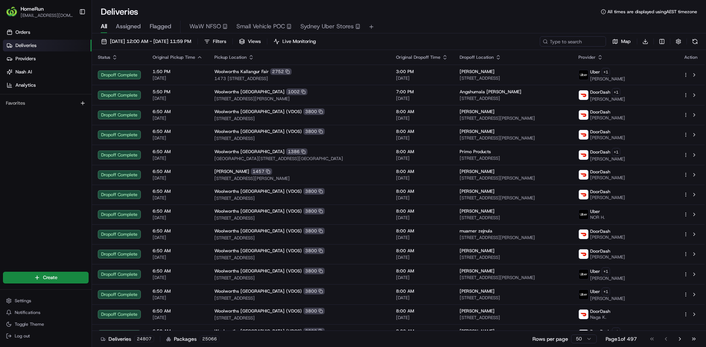  I want to click on span: Toggle Theme, so click(29, 325).